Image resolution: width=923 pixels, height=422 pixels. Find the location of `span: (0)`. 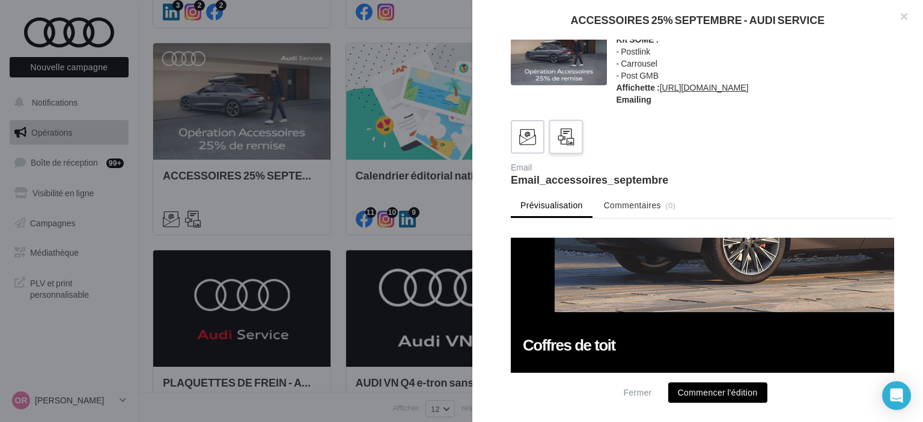

span: (0) is located at coordinates (670, 206).